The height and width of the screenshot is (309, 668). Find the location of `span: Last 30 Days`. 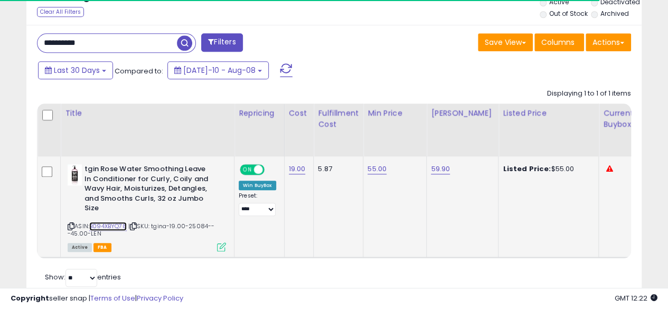

span: Last 30 Days is located at coordinates (77, 70).